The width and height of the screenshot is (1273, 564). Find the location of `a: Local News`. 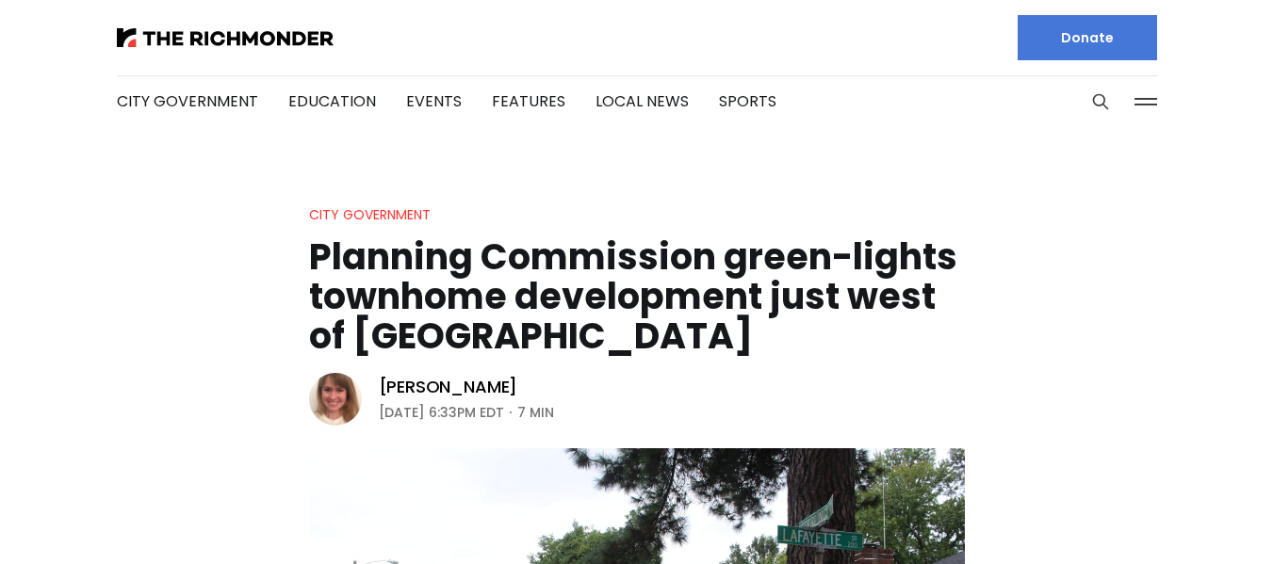

a: Local News is located at coordinates (642, 101).